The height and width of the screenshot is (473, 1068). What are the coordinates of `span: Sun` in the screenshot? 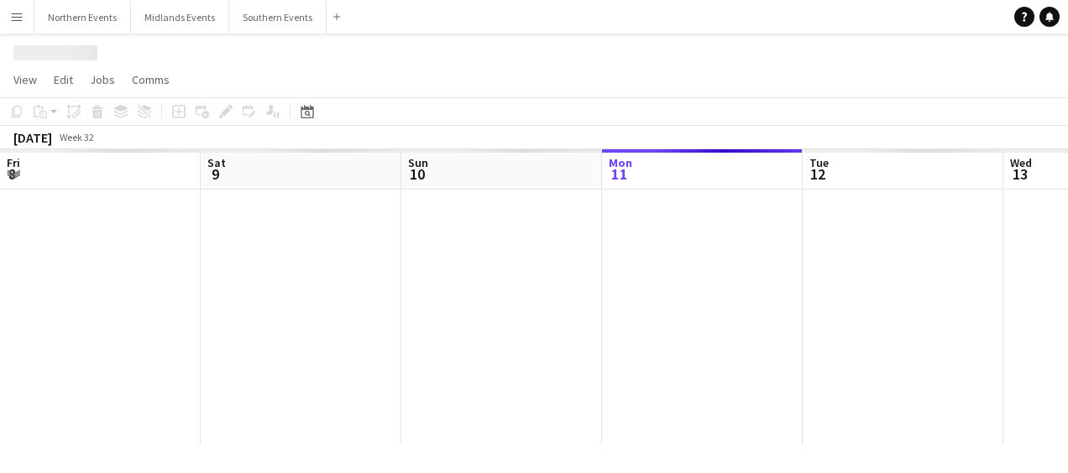 It's located at (418, 163).